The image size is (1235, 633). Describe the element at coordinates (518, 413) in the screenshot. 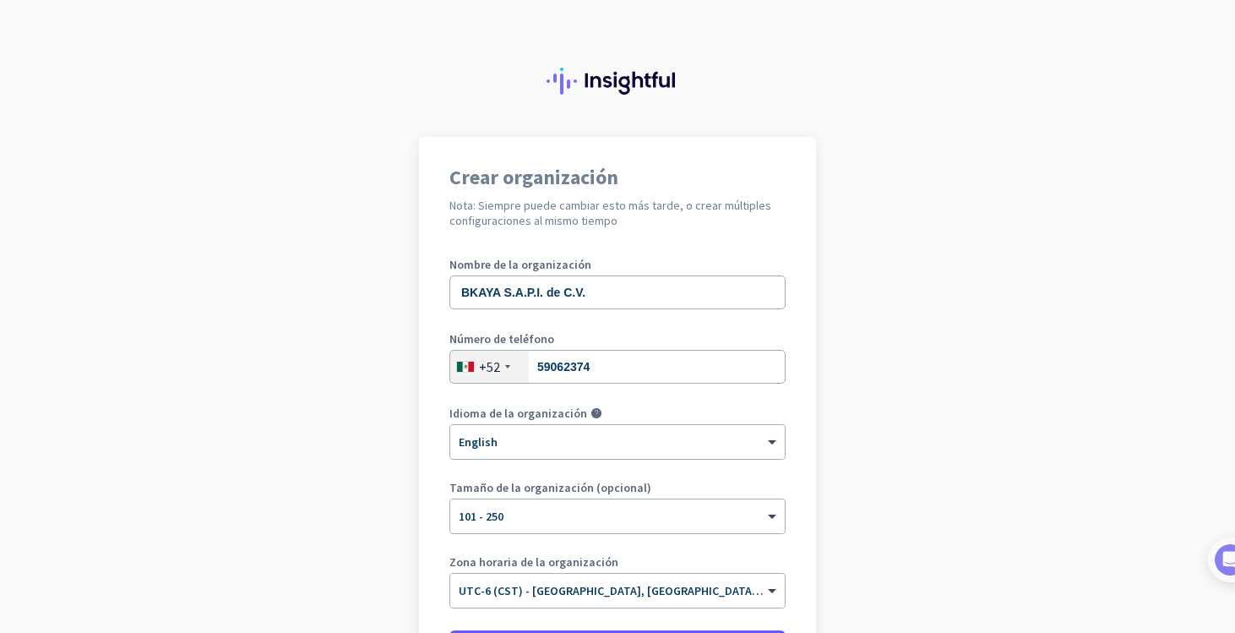

I see `label: Idioma de la organización` at that location.